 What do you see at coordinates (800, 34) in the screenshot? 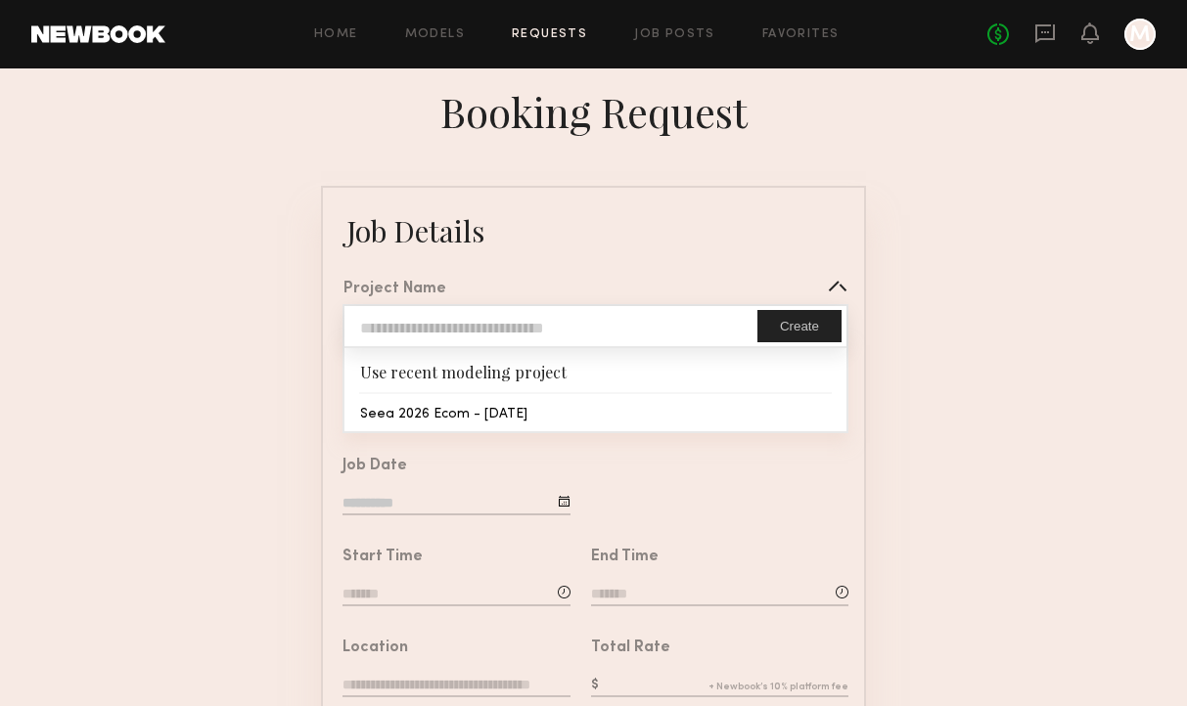
I see `a: Favorites` at bounding box center [800, 34].